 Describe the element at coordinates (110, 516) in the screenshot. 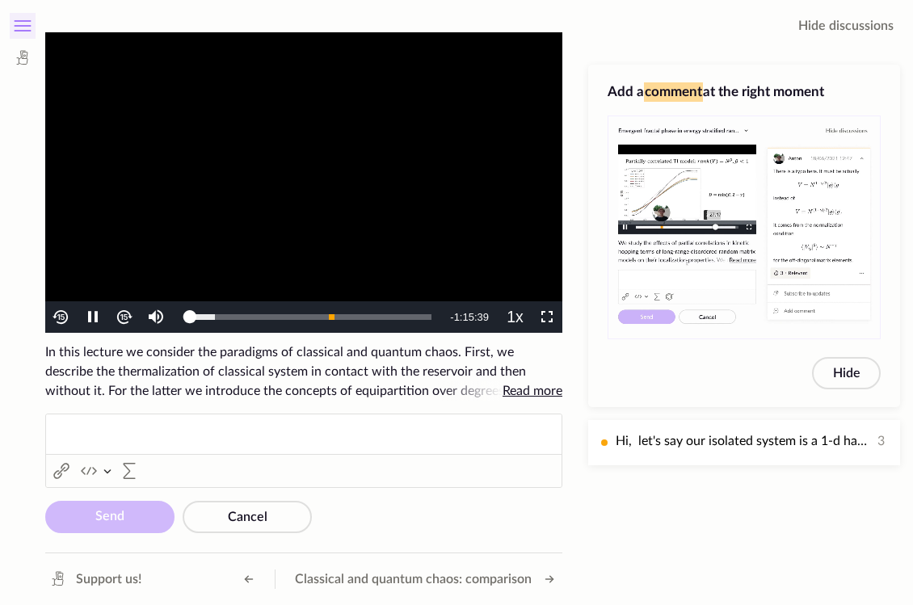

I see `span: Send` at that location.